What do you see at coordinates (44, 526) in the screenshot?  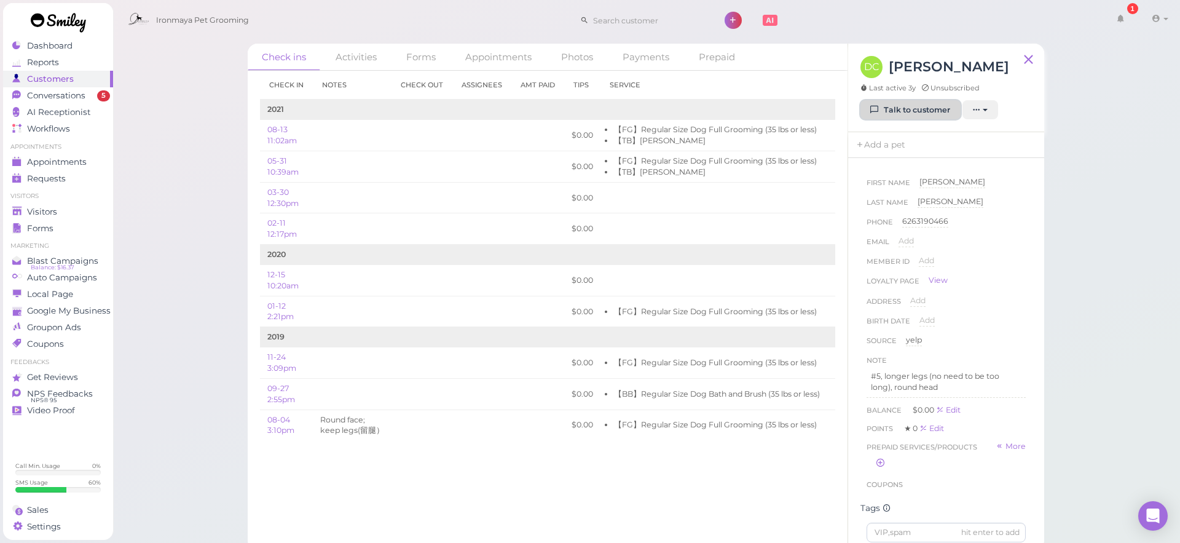 I see `span: Settings` at bounding box center [44, 526].